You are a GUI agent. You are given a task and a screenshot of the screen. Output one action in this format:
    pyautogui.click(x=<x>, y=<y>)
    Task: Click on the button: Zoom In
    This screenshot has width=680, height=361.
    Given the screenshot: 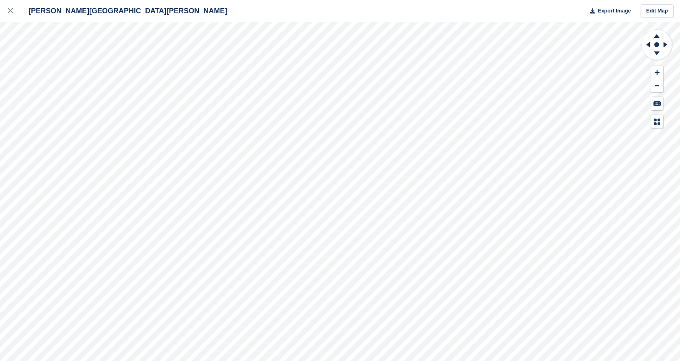 What is the action you would take?
    pyautogui.click(x=657, y=72)
    